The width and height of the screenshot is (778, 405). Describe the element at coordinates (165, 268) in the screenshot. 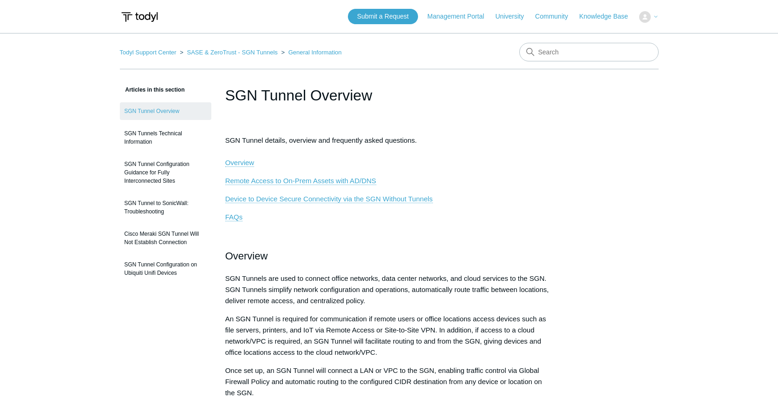

I see `a: SGN Tunnel Configuration on Ubiquiti Unifi Devices` at that location.